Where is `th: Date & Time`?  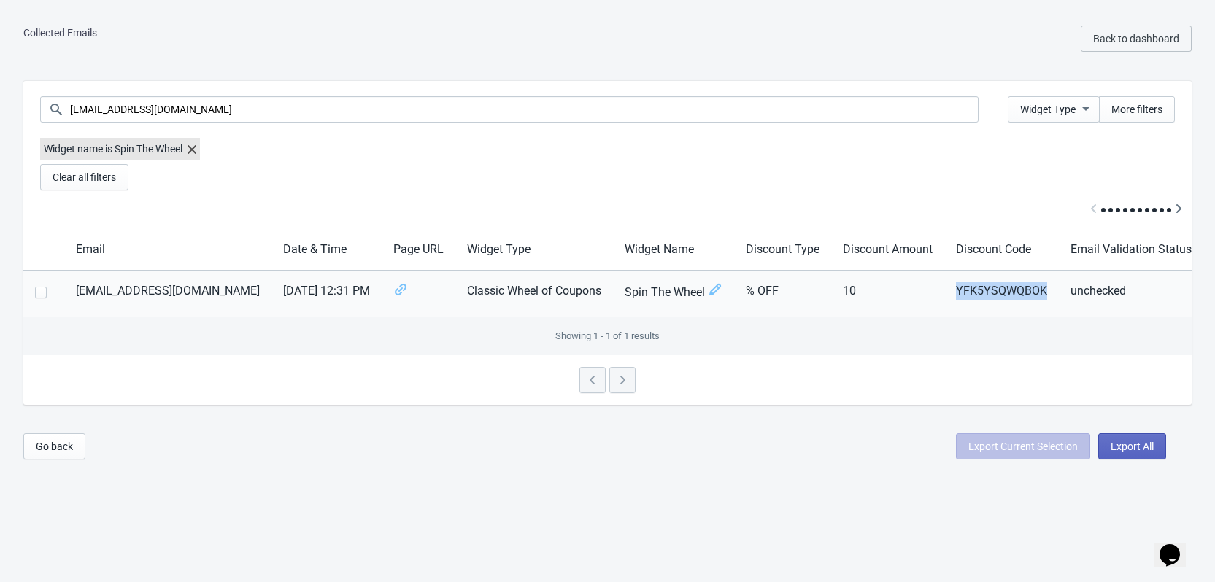
th: Date & Time is located at coordinates (326, 249).